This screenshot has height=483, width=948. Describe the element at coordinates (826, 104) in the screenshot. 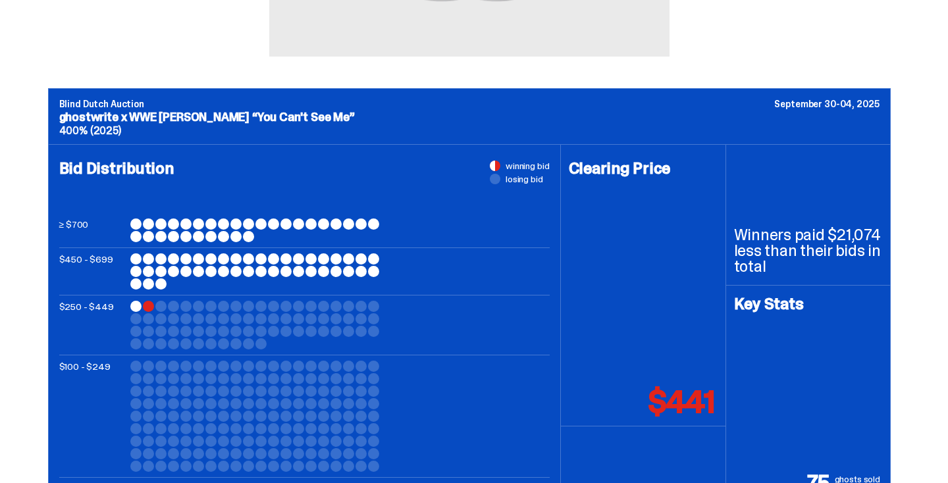

I see `p: September 30-04, 2025` at that location.